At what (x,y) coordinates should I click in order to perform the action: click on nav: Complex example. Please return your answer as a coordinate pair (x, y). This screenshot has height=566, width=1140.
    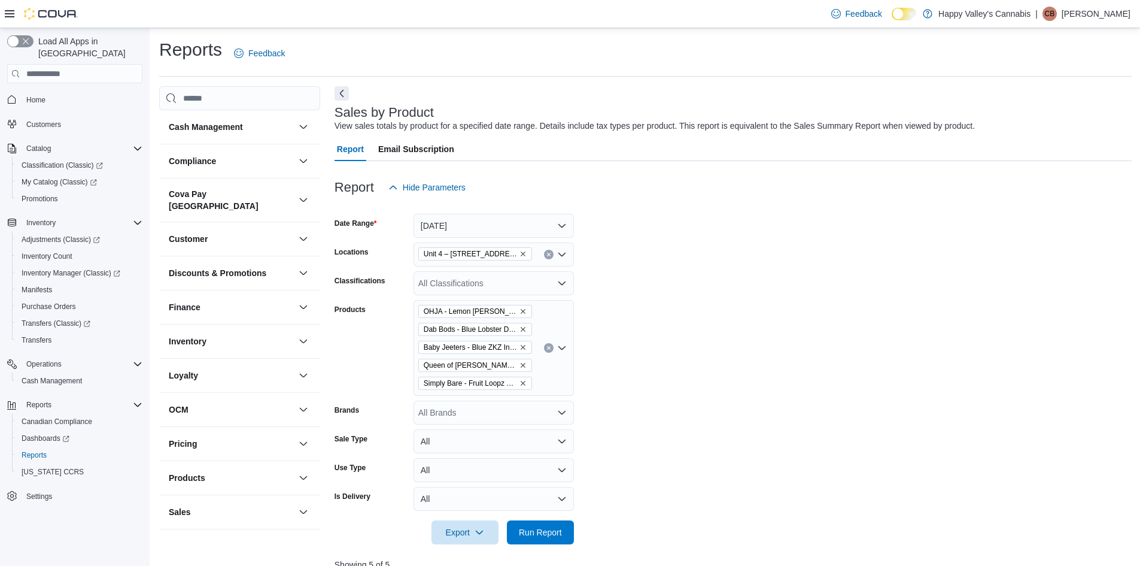
    Looking at the image, I should click on (75, 311).